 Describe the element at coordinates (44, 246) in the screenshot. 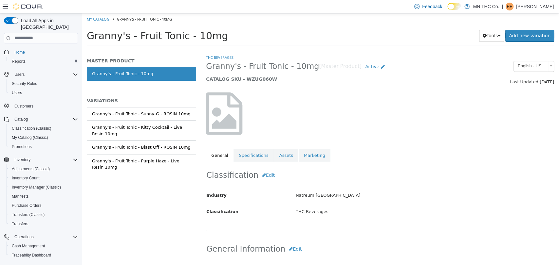

I see `button: Cash Management` at that location.